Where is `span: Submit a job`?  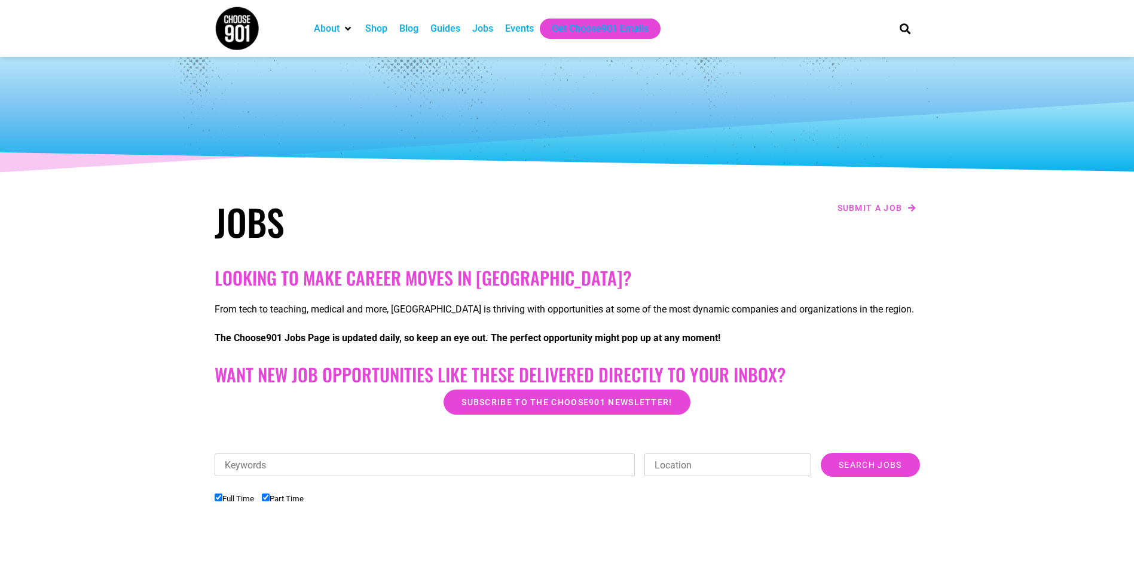
span: Submit a job is located at coordinates (870, 208).